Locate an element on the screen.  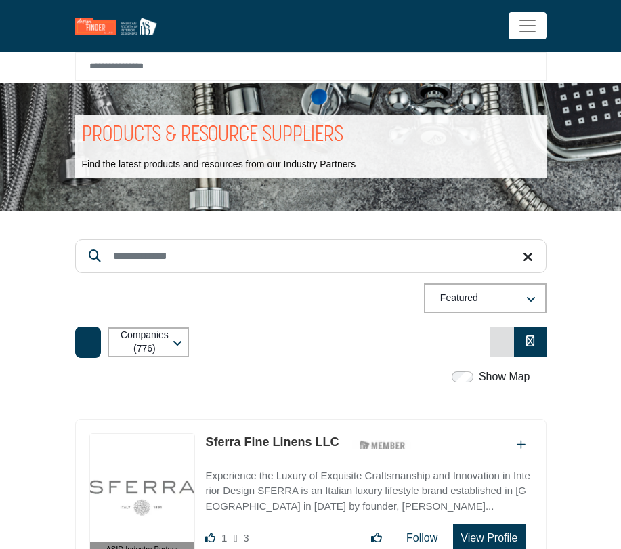
button: Toggle navigation is located at coordinates (528, 26).